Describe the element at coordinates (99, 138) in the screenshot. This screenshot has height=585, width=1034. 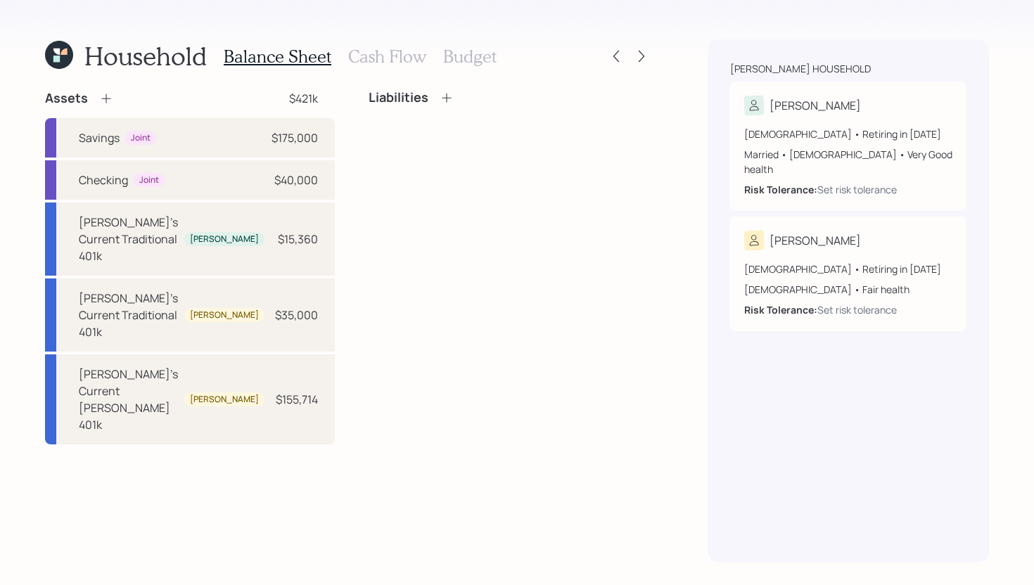
I see `div: Savings` at that location.